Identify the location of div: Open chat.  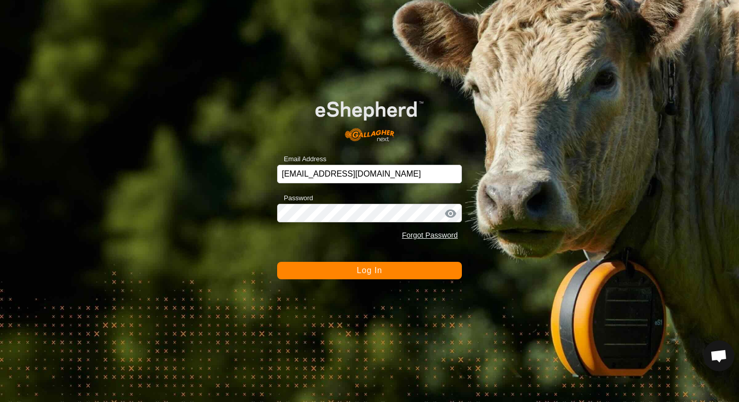
(719, 356).